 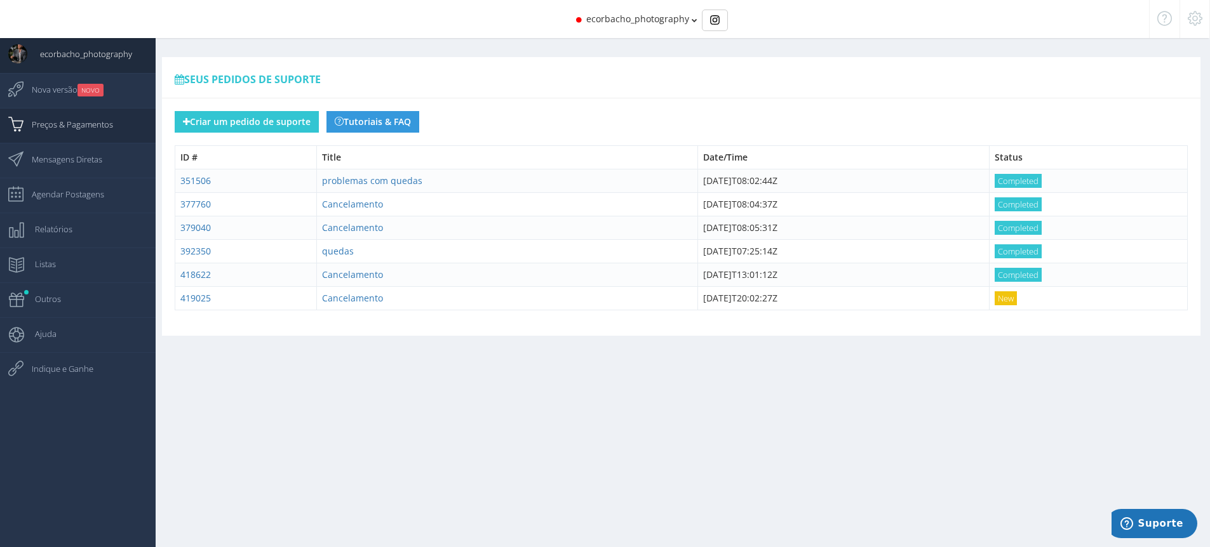 I want to click on button: Criar um pedido de suporte, so click(x=246, y=122).